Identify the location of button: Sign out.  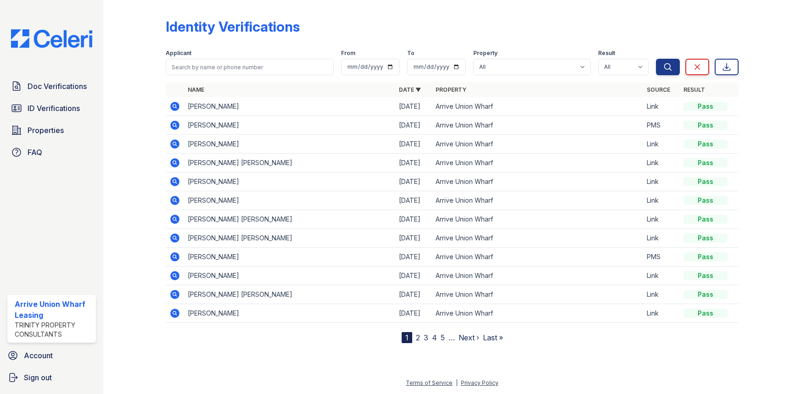
(51, 378).